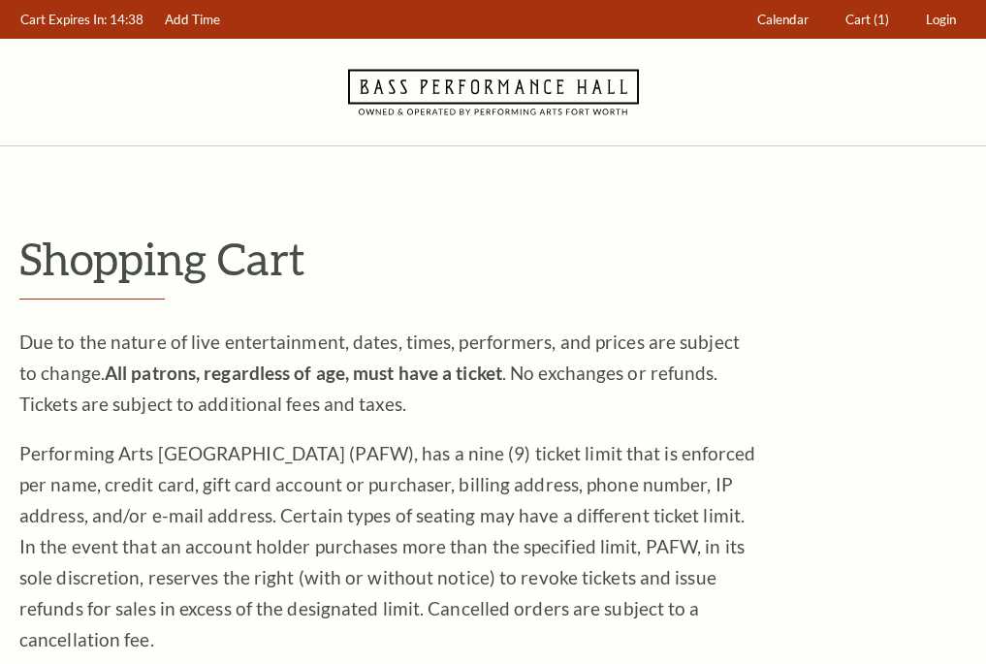 This screenshot has height=664, width=986. I want to click on span: Cart, so click(858, 19).